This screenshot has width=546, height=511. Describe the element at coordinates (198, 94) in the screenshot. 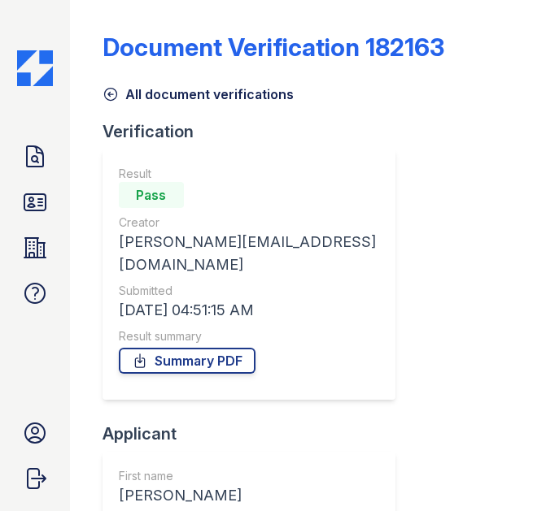

I see `a: All document verifications` at that location.